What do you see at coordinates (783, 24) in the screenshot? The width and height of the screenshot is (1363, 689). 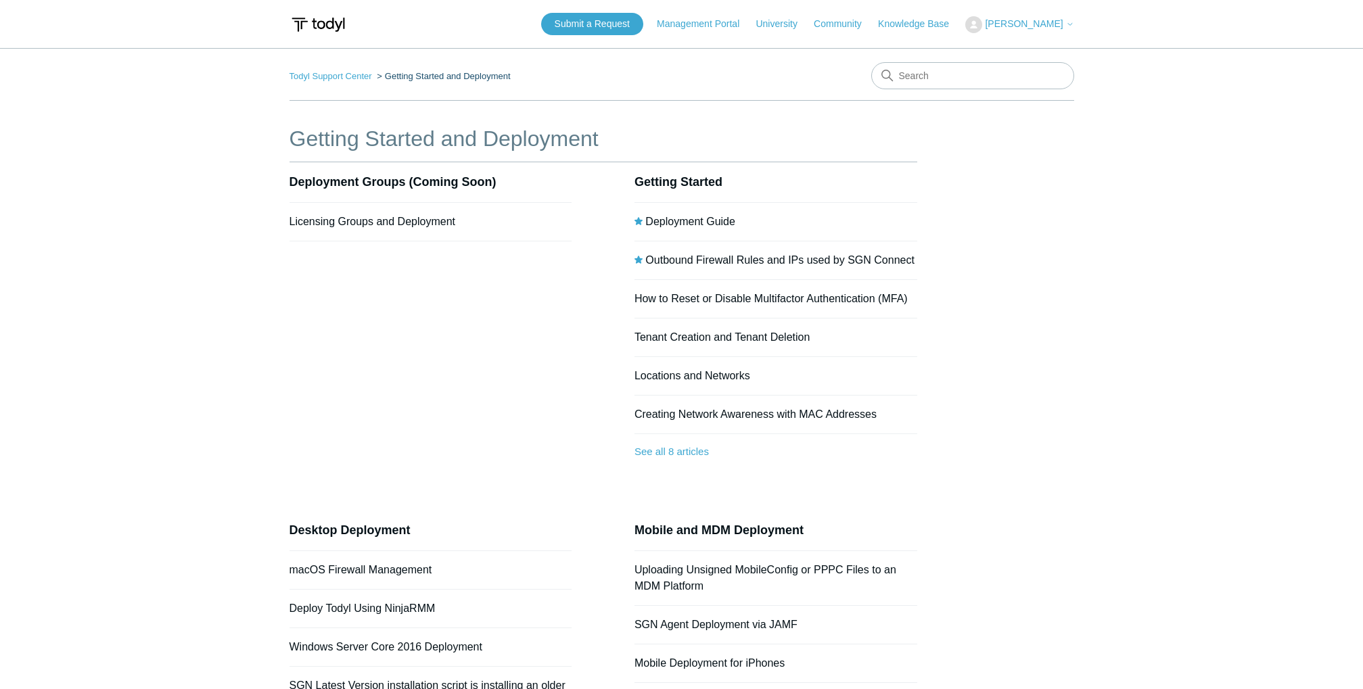 I see `a: University` at bounding box center [783, 24].